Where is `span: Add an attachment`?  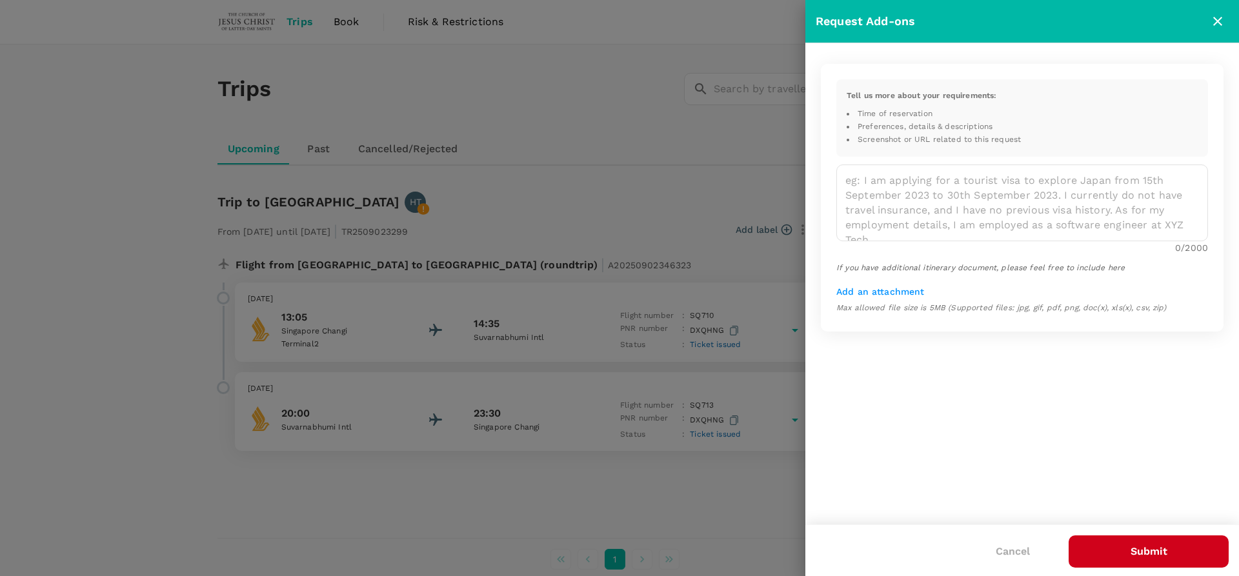 span: Add an attachment is located at coordinates (880, 292).